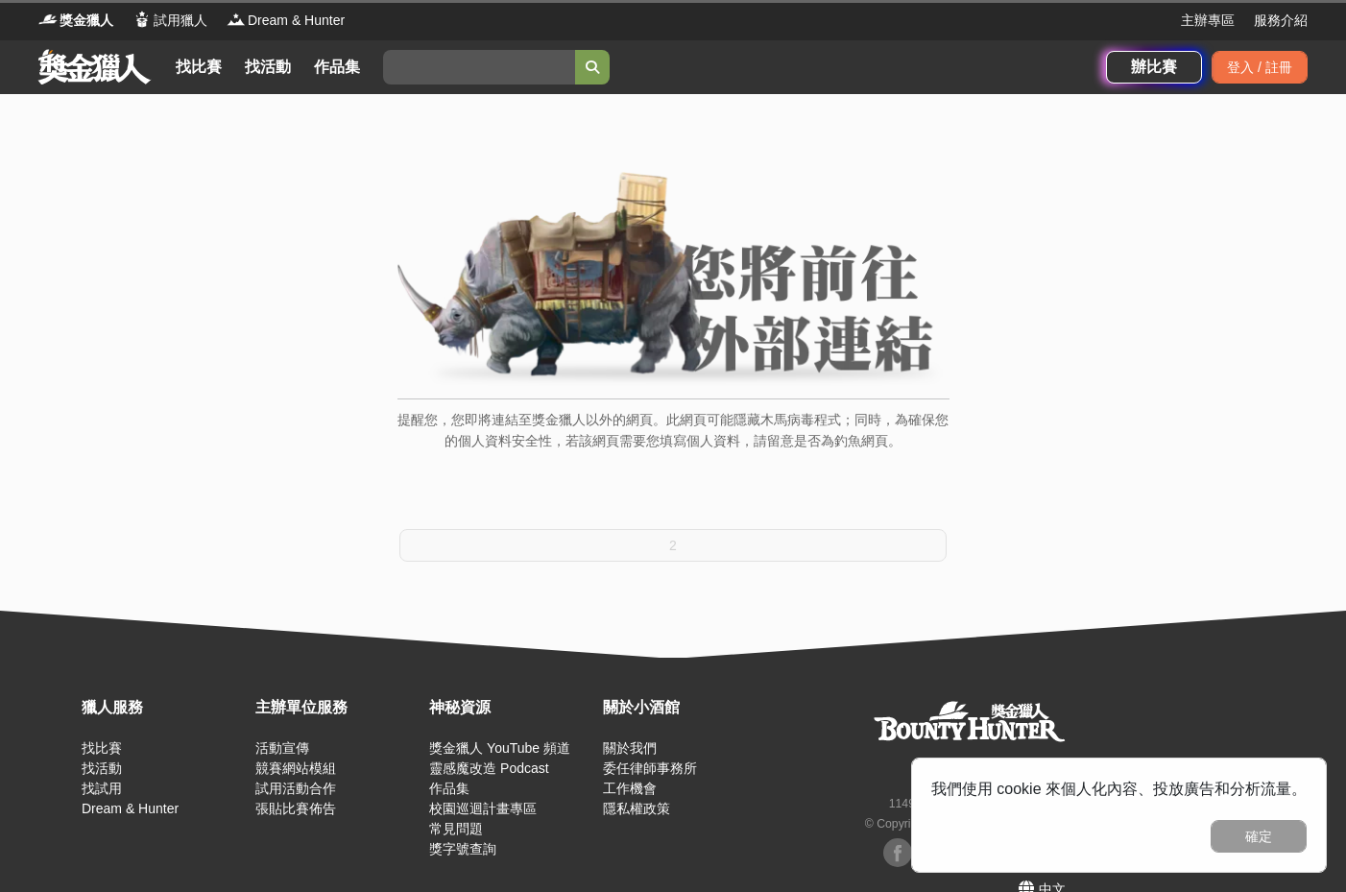  What do you see at coordinates (285, 20) in the screenshot?
I see `a: LogoDream & Hunter` at bounding box center [285, 20].